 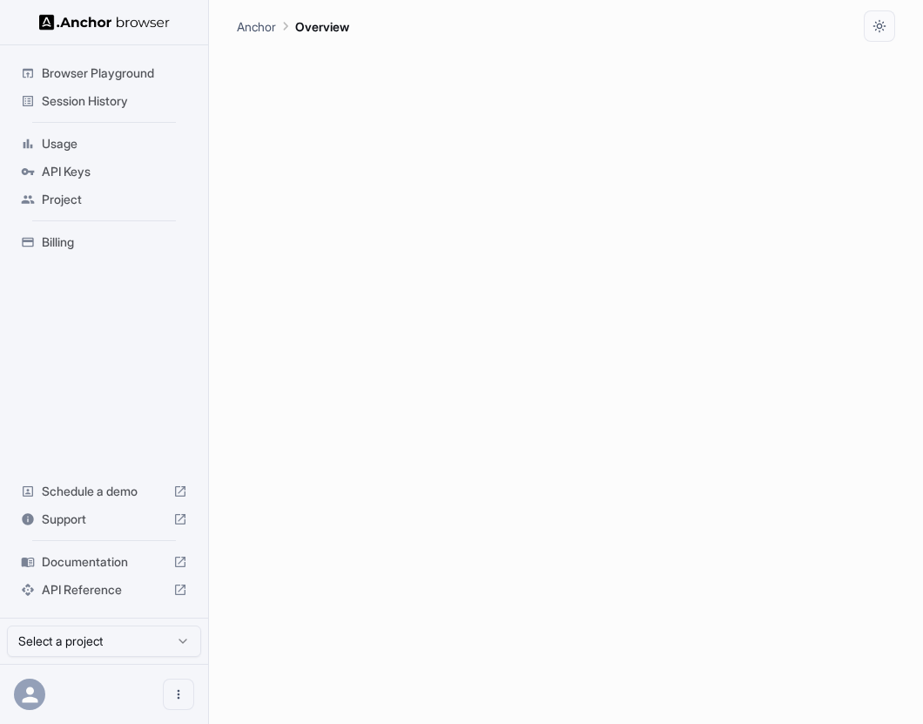 I want to click on span: API Reference, so click(x=104, y=590).